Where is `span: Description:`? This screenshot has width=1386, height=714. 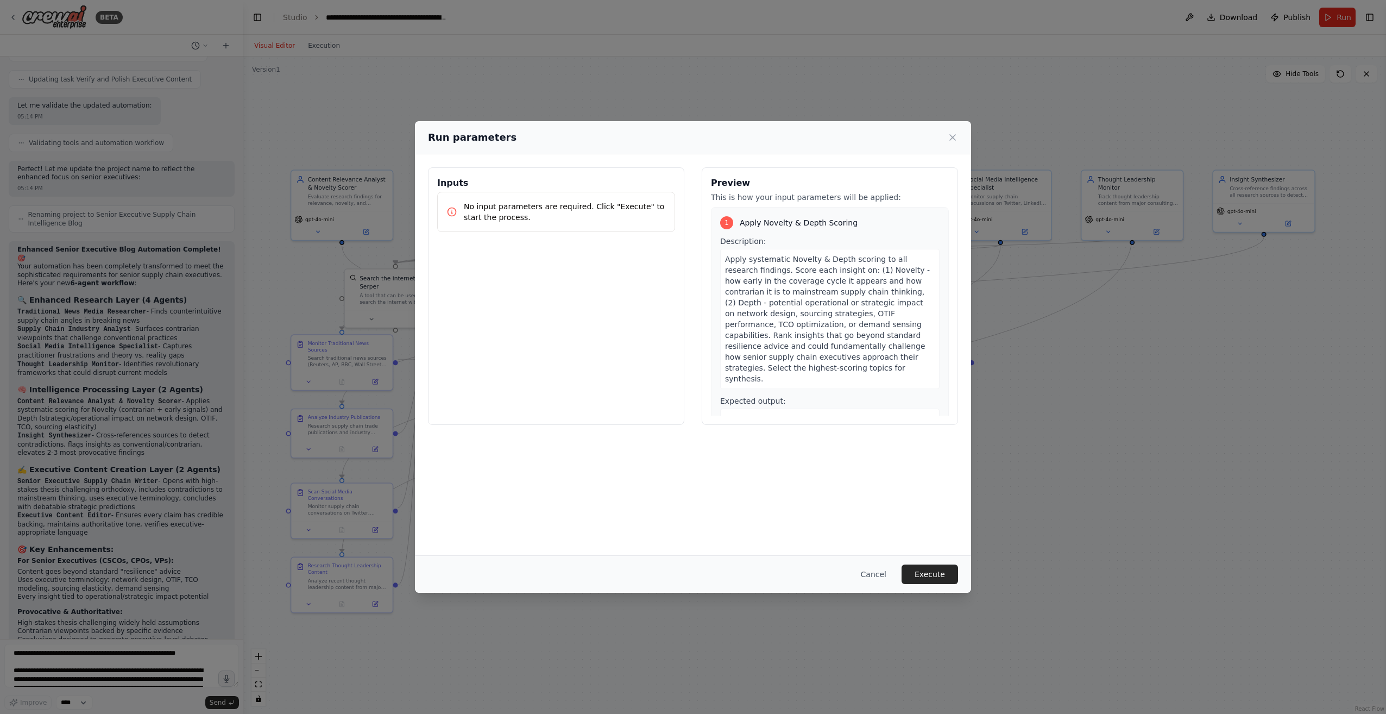 span: Description: is located at coordinates (743, 241).